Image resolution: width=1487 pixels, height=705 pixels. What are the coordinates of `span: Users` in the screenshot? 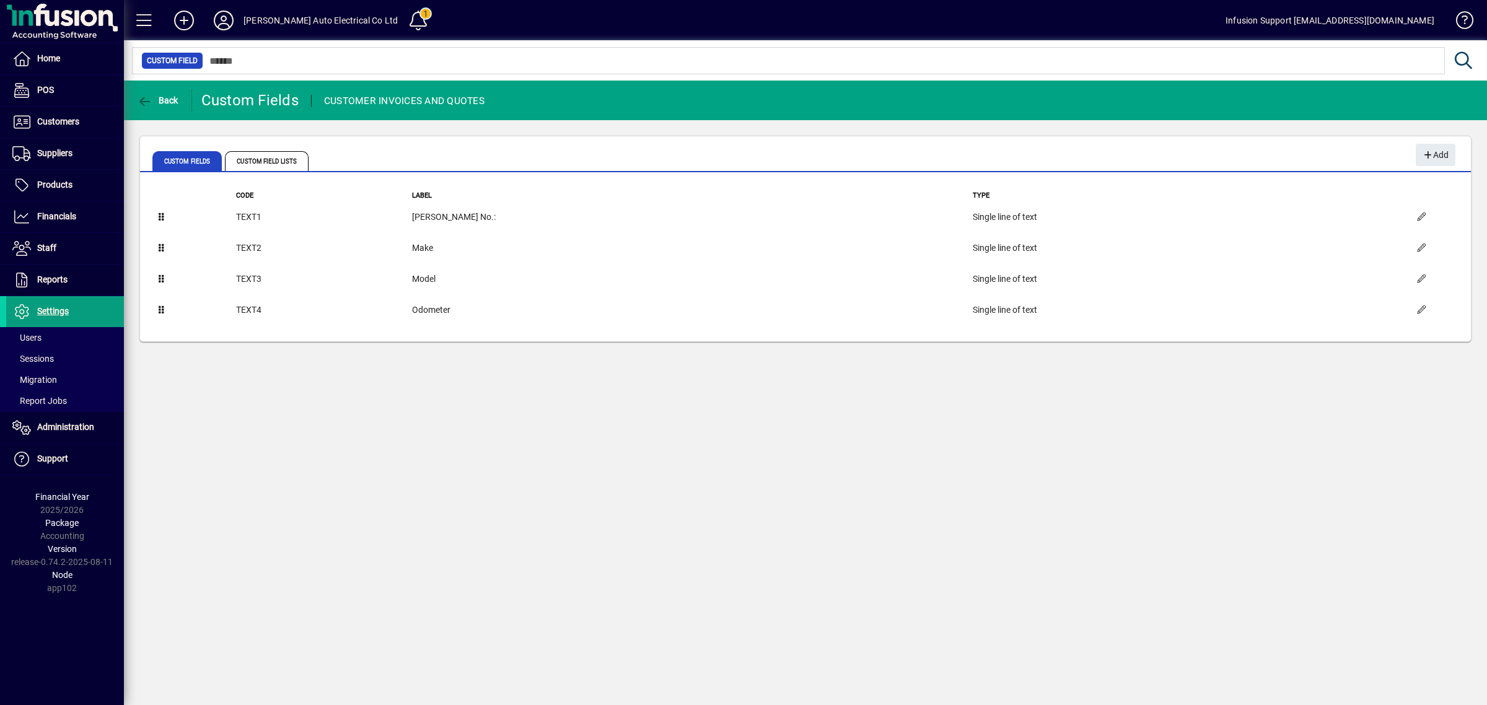 It's located at (27, 338).